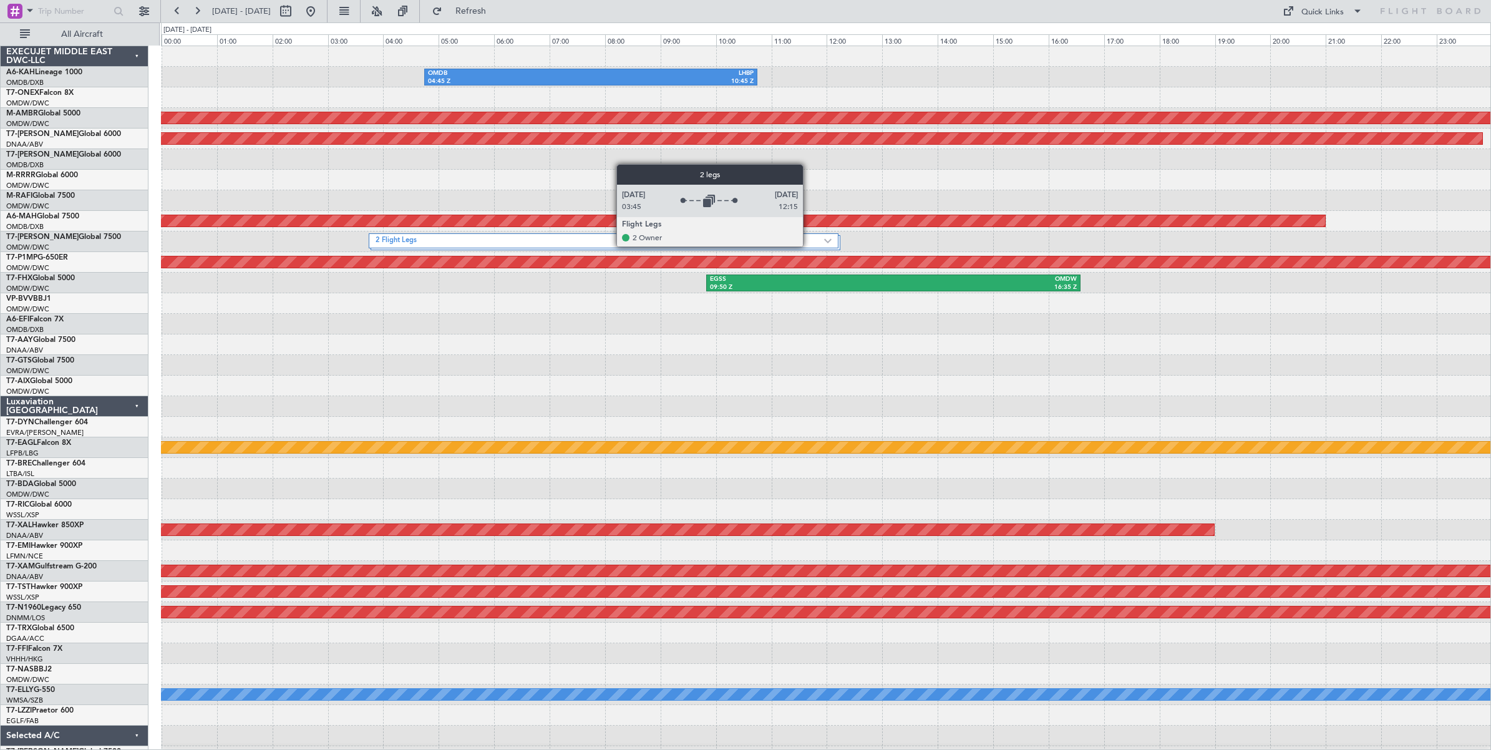 This screenshot has width=1491, height=750. What do you see at coordinates (466, 40) in the screenshot?
I see `div: 05:00` at bounding box center [466, 40].